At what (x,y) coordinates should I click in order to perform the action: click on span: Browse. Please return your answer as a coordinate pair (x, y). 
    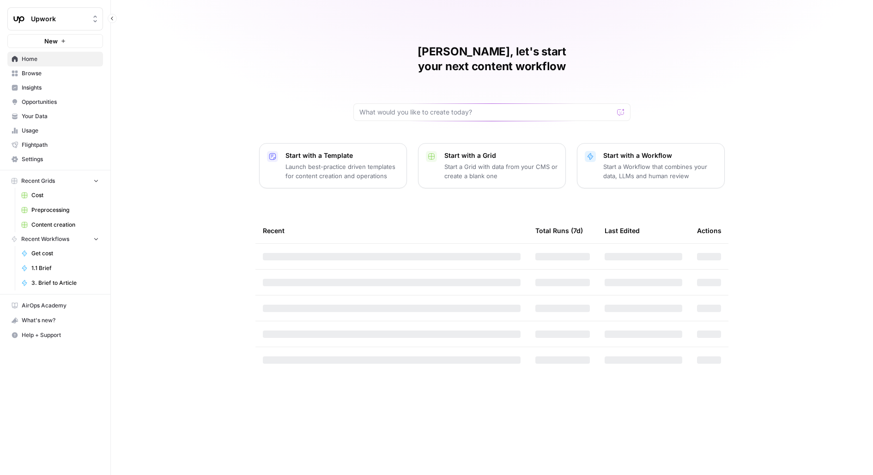
    Looking at the image, I should click on (60, 73).